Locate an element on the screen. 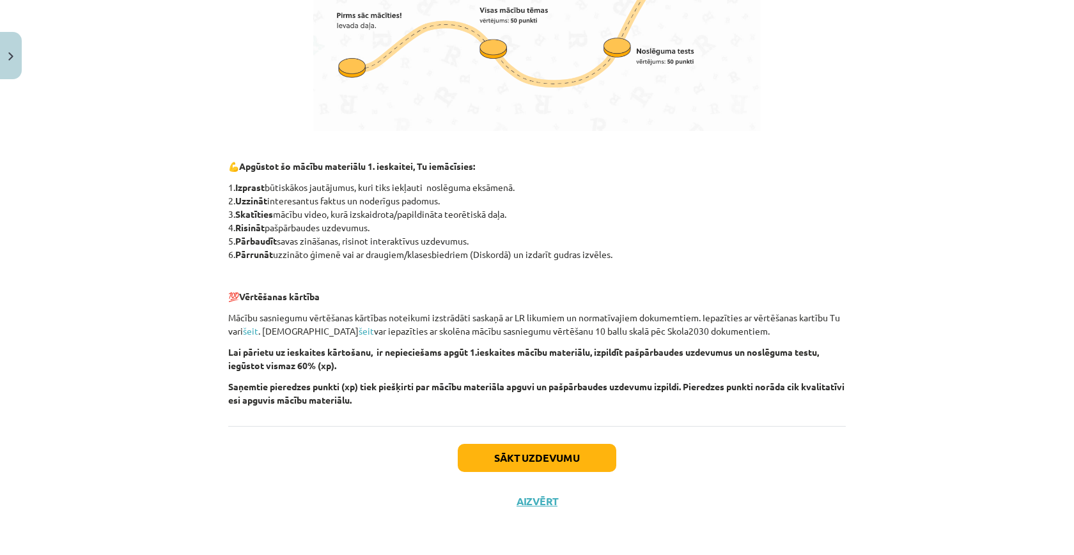  p: 1. būtiskākos jautājumus, kuri tiks iekļauti noslēguma eksāmenā. 2. interesantus faktus un noderī... is located at coordinates (537, 221).